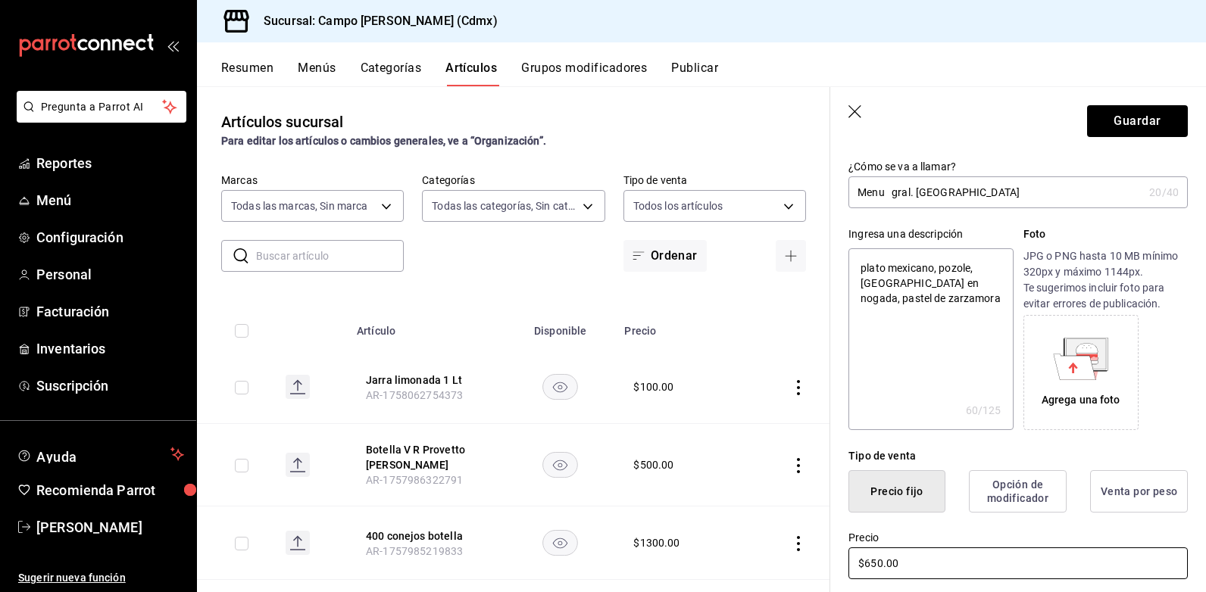 The height and width of the screenshot is (592, 1206). Describe the element at coordinates (414, 480) in the screenshot. I see `span: AR-1757986322791` at that location.